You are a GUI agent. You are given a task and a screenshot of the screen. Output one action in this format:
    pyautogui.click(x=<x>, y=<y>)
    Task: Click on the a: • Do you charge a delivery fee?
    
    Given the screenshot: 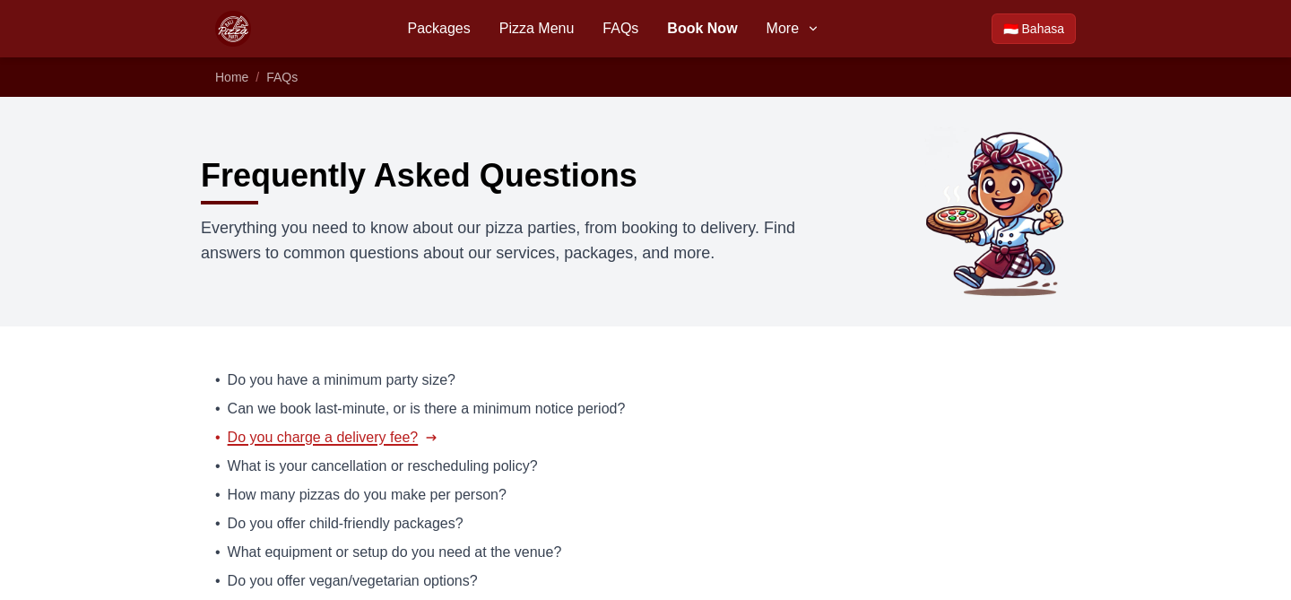 What is the action you would take?
    pyautogui.click(x=646, y=438)
    